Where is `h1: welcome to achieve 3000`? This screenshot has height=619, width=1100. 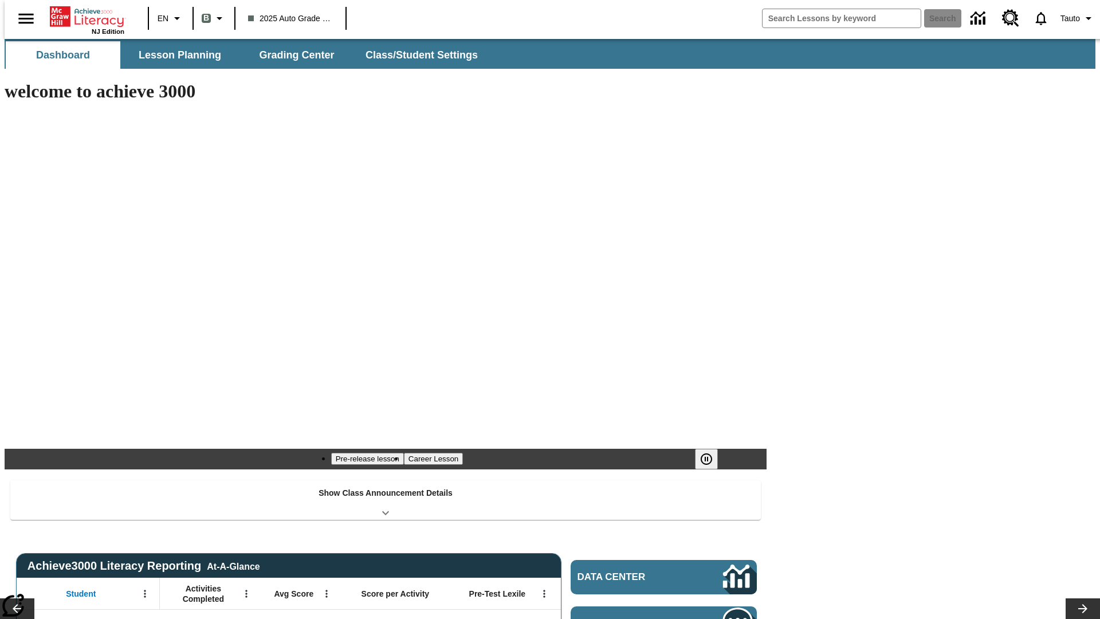
h1: welcome to achieve 3000 is located at coordinates (386, 91).